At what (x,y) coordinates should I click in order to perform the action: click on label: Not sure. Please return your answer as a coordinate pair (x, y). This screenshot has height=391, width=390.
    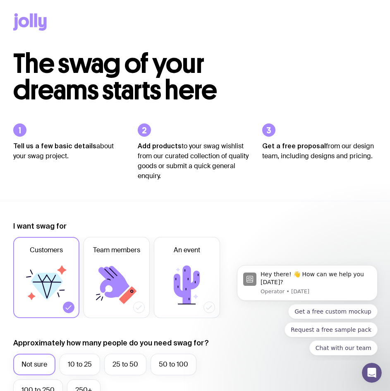
    Looking at the image, I should click on (34, 364).